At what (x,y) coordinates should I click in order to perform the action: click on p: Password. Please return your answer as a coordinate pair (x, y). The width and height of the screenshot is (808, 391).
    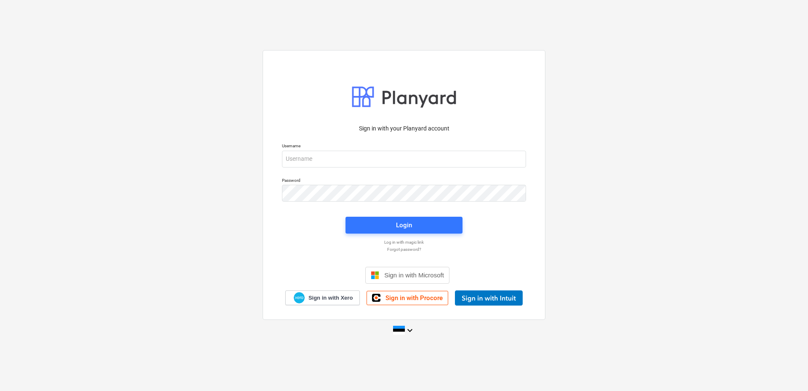
    Looking at the image, I should click on (404, 181).